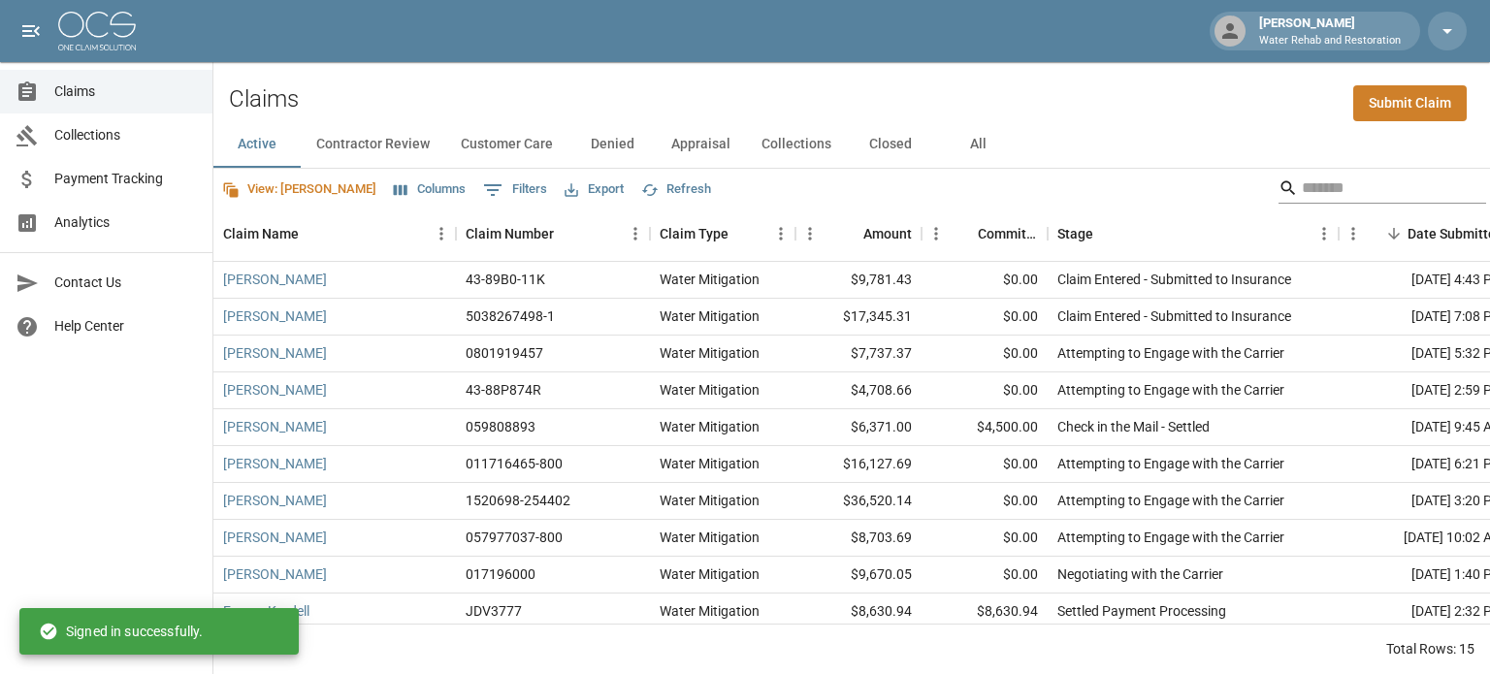 The width and height of the screenshot is (1490, 674). Describe the element at coordinates (796, 145) in the screenshot. I see `button: Collections` at that location.